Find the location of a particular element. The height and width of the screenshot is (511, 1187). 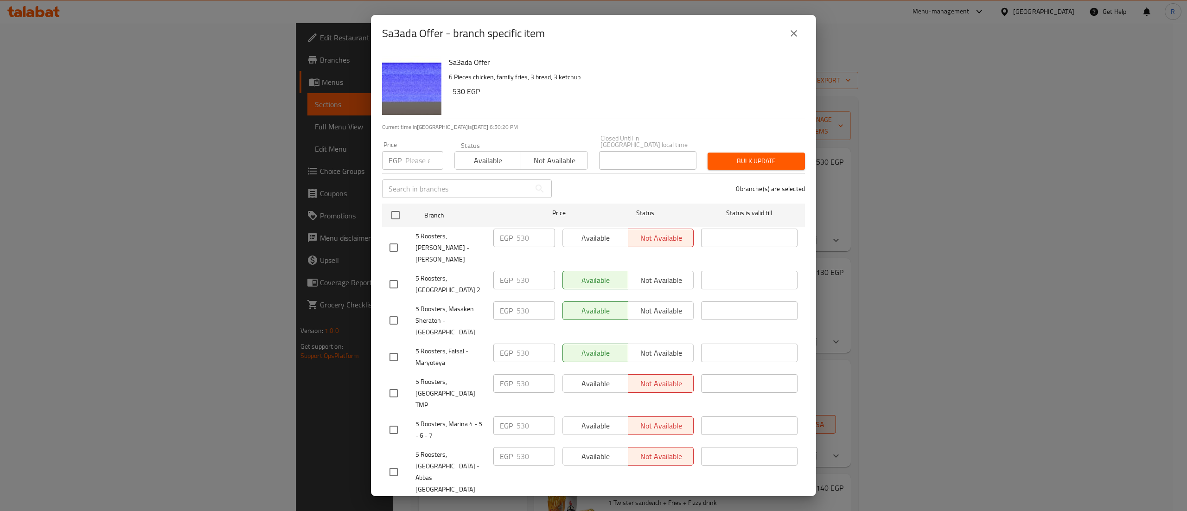

input: Search in branches is located at coordinates (456, 189).